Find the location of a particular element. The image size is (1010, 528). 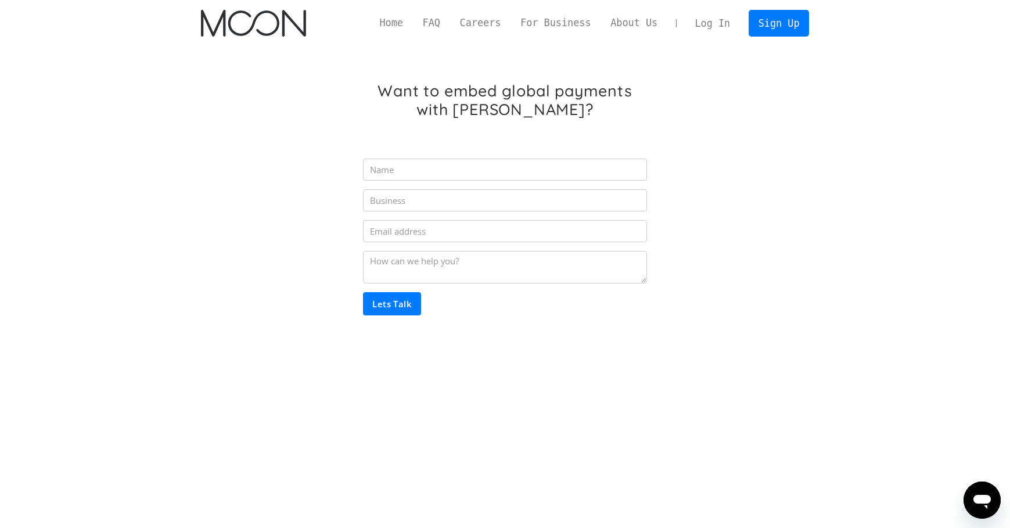

a: About Us is located at coordinates (634, 23).